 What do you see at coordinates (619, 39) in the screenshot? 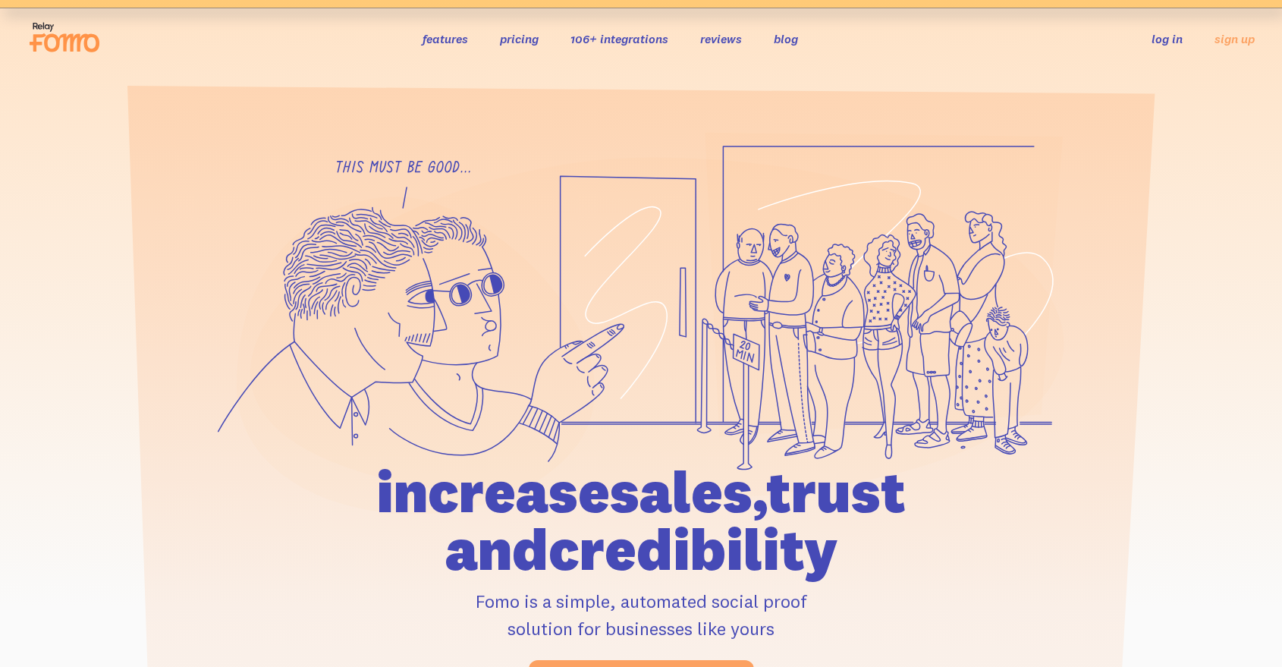
I see `a: 106+ integrations` at bounding box center [619, 39].